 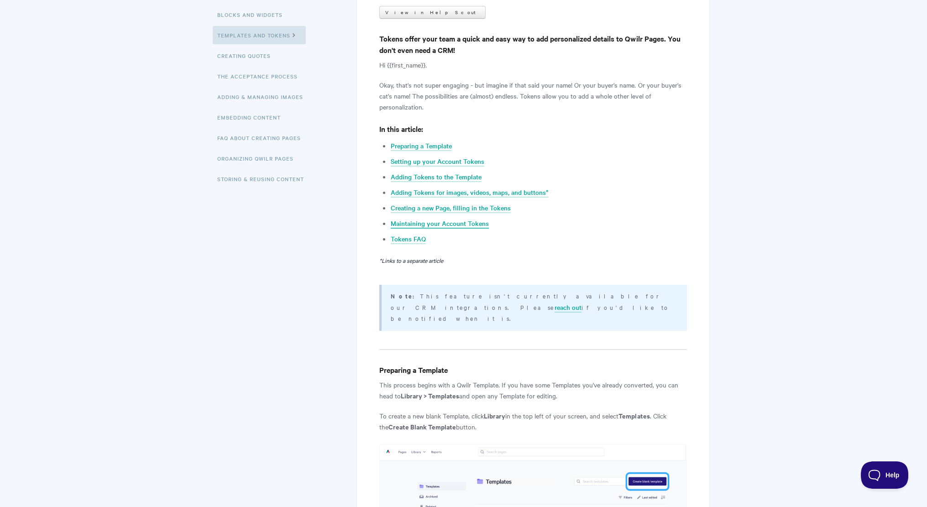 I want to click on h4: Tokens offer your team a quick and easy way to add personalized details to Qwilr Pages. You don't..., so click(x=532, y=44).